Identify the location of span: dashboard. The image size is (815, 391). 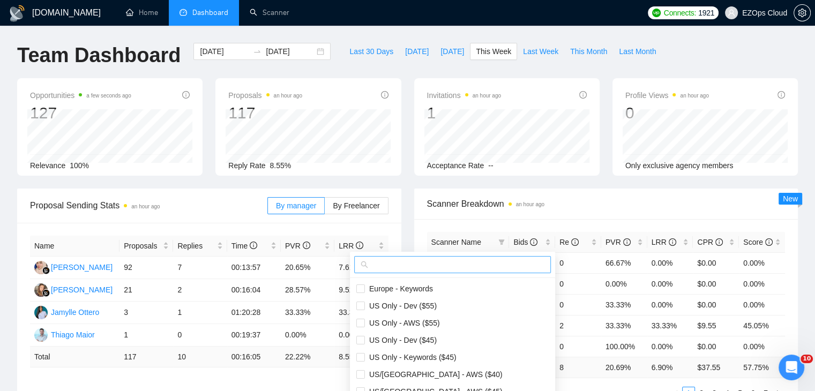
(183, 12).